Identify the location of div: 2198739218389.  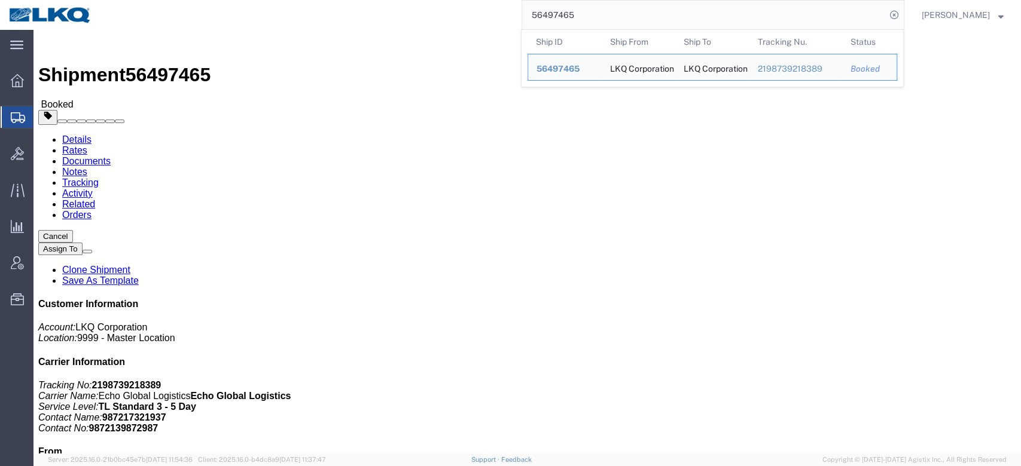
(795, 69).